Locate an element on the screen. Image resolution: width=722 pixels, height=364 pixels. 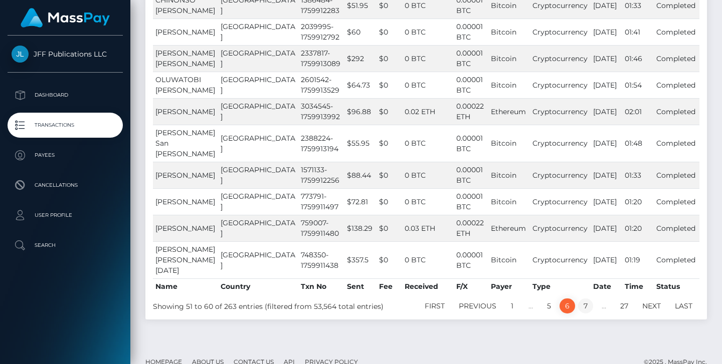
th: Fee is located at coordinates (389, 287).